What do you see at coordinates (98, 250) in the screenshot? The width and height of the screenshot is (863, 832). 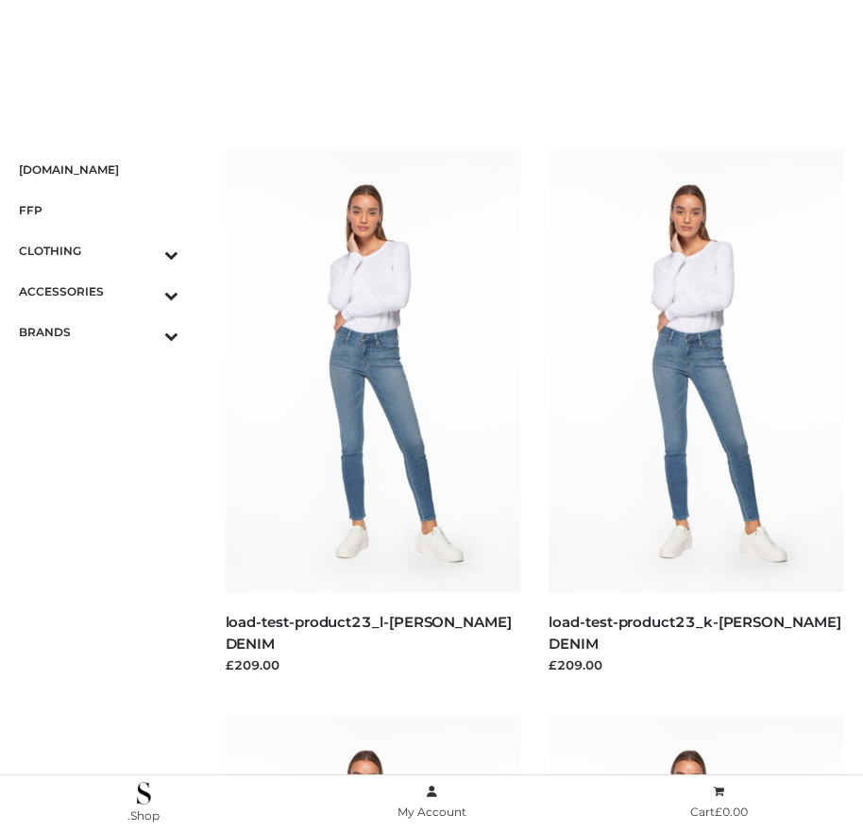 I see `a: CLOTHINGToggle Submenu` at bounding box center [98, 250].